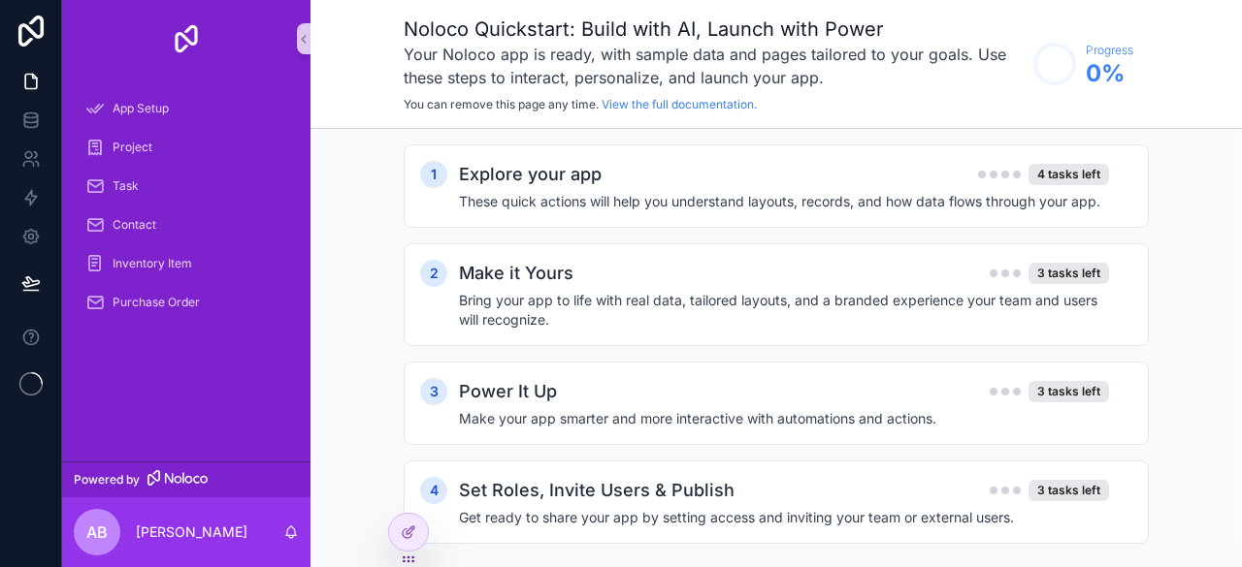  What do you see at coordinates (500, 104) in the screenshot?
I see `span: You can remove this page any time.` at bounding box center [500, 104].